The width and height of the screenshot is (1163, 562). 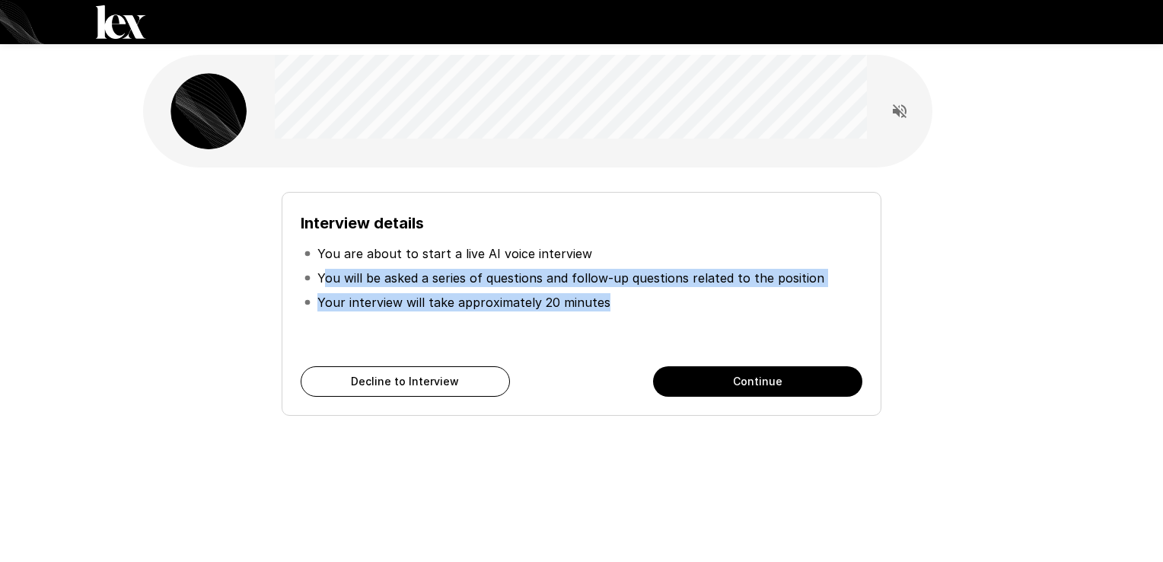 I want to click on p: You will be asked a series of questions and follow-up questions related to the position, so click(x=571, y=278).